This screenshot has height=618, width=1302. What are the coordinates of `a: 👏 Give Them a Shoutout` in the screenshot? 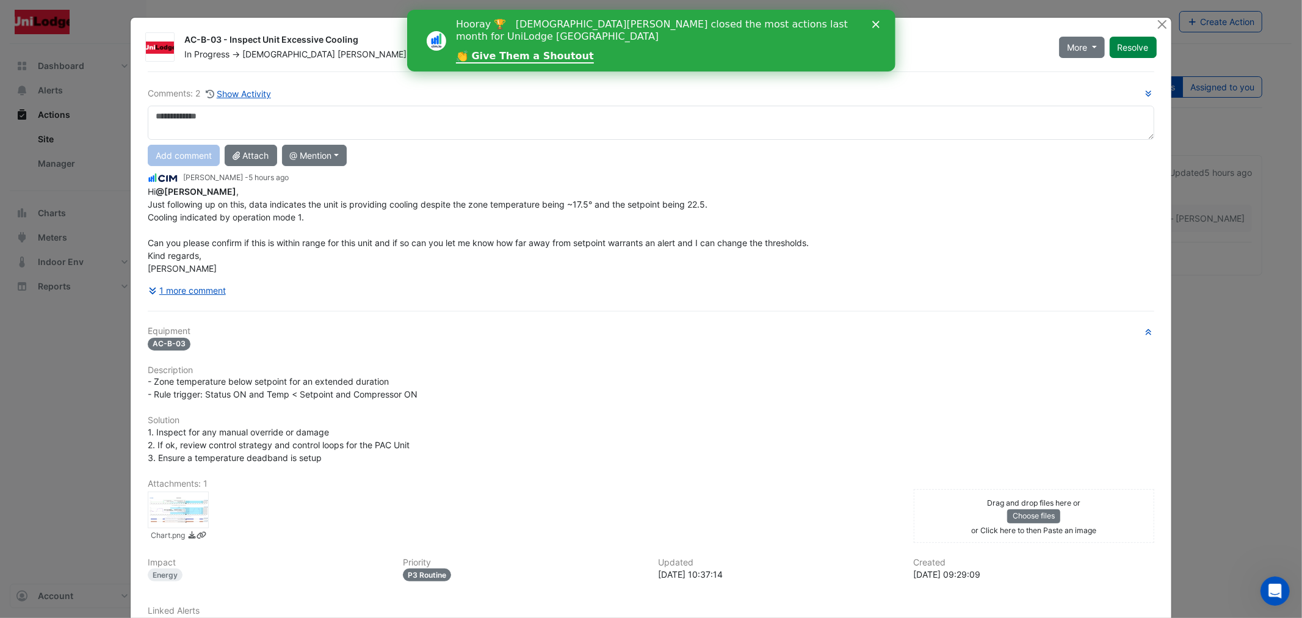 It's located at (118, 47).